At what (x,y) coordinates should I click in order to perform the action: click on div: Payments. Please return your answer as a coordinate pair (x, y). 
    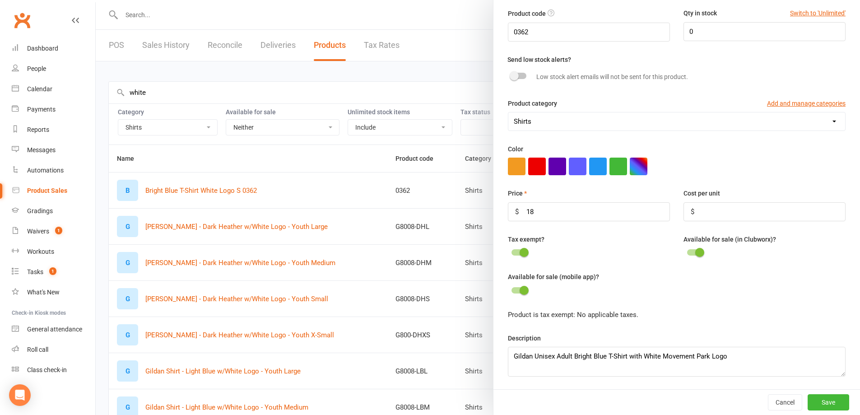
    Looking at the image, I should click on (41, 109).